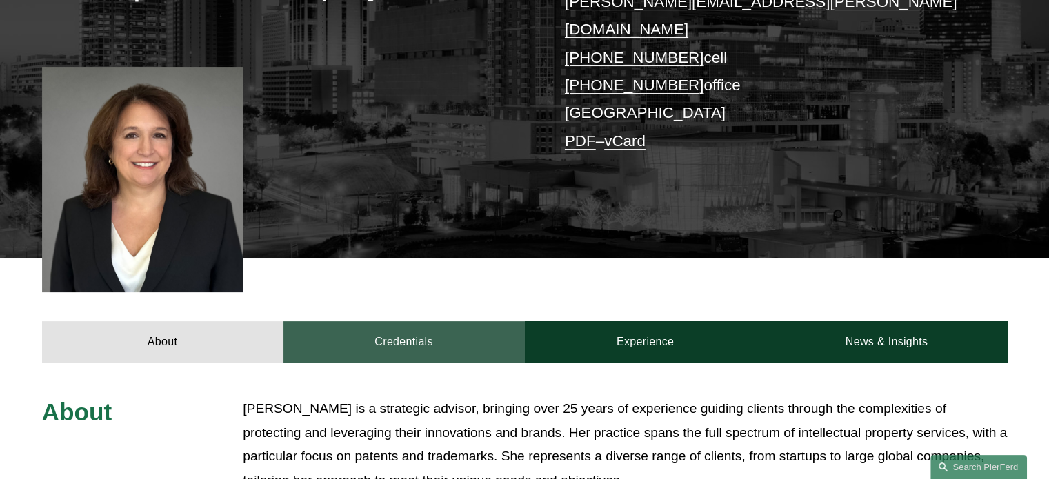 This screenshot has height=479, width=1049. Describe the element at coordinates (404, 342) in the screenshot. I see `a: Credentials` at that location.